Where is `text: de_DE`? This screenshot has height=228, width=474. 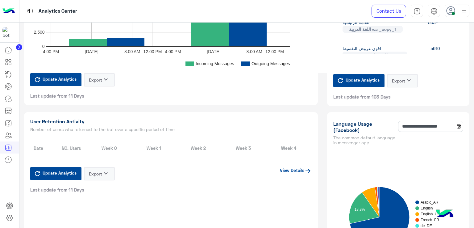 text: de_DE is located at coordinates (426, 226).